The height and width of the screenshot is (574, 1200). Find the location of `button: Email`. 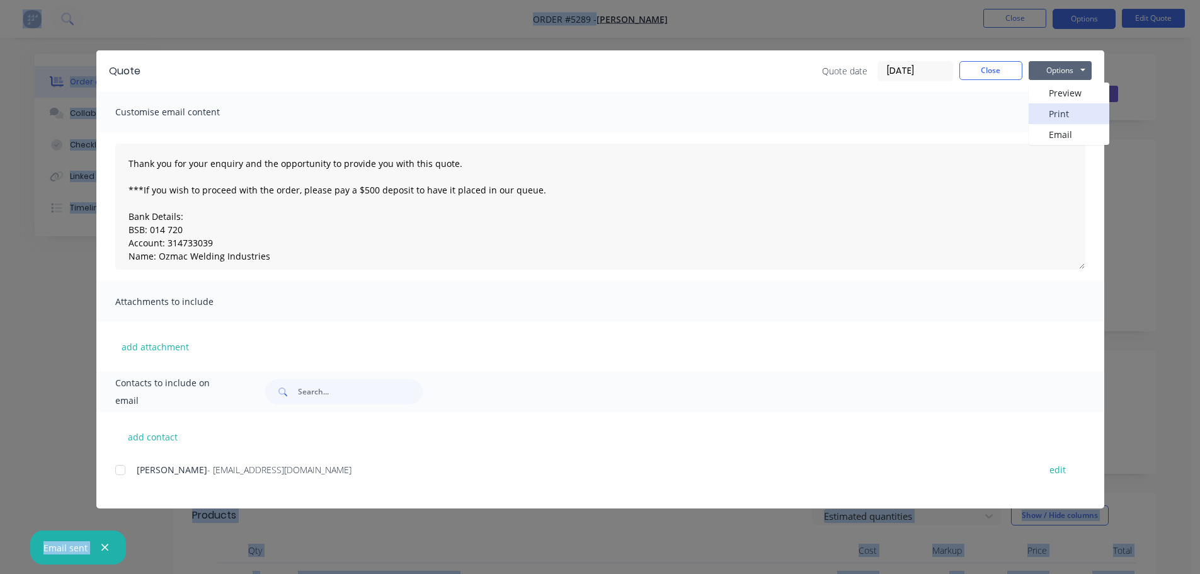

button: Email is located at coordinates (1069, 134).